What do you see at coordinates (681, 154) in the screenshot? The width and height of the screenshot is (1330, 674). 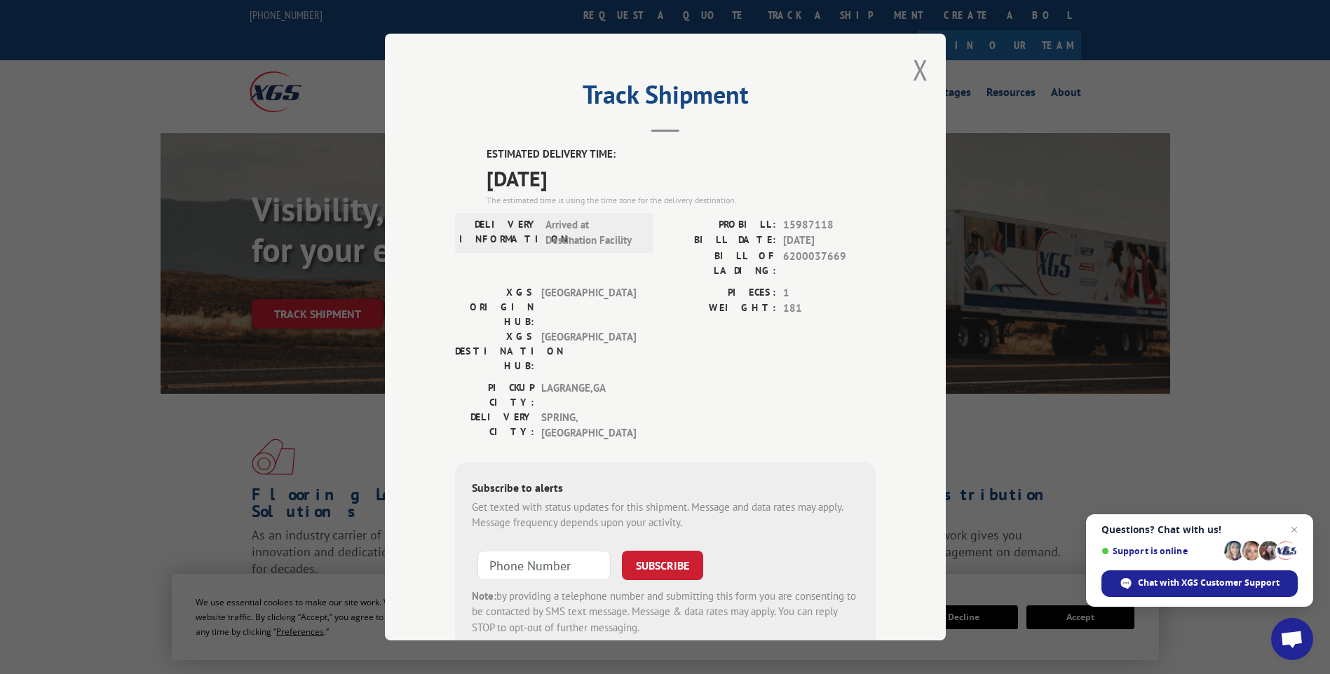 I see `label: ESTIMATED DELIVERY TIME:` at bounding box center [681, 154].